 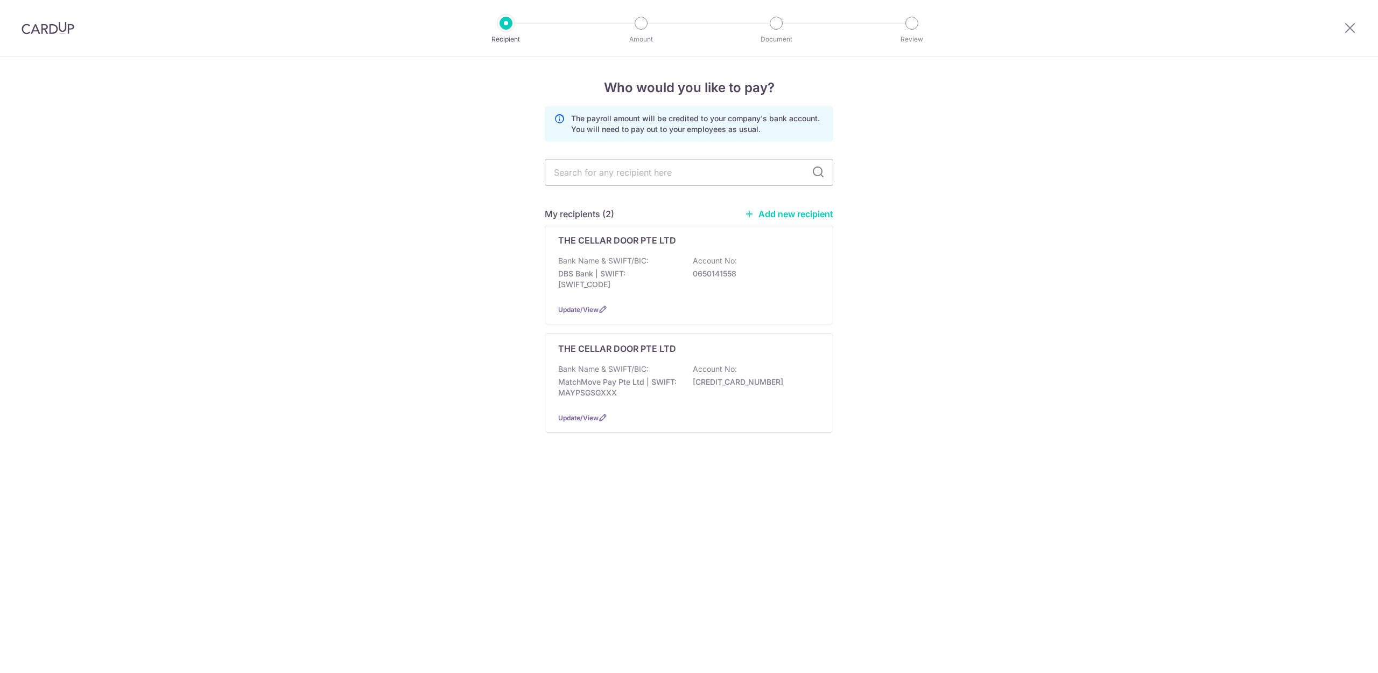 What do you see at coordinates (641, 39) in the screenshot?
I see `p: Amount` at bounding box center [641, 39].